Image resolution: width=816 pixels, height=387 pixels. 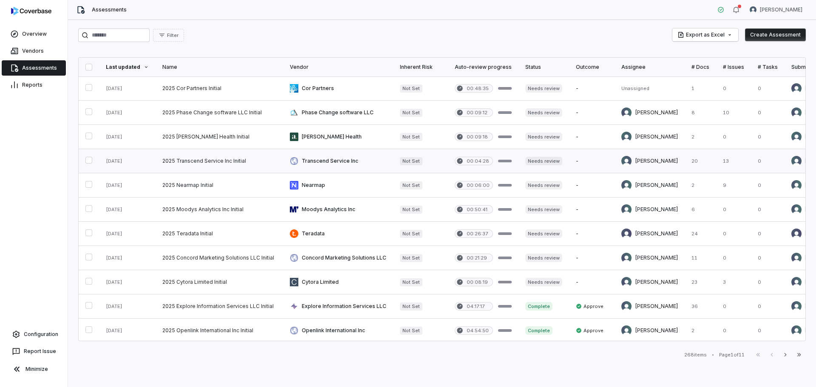 I want to click on div: Status, so click(x=544, y=67).